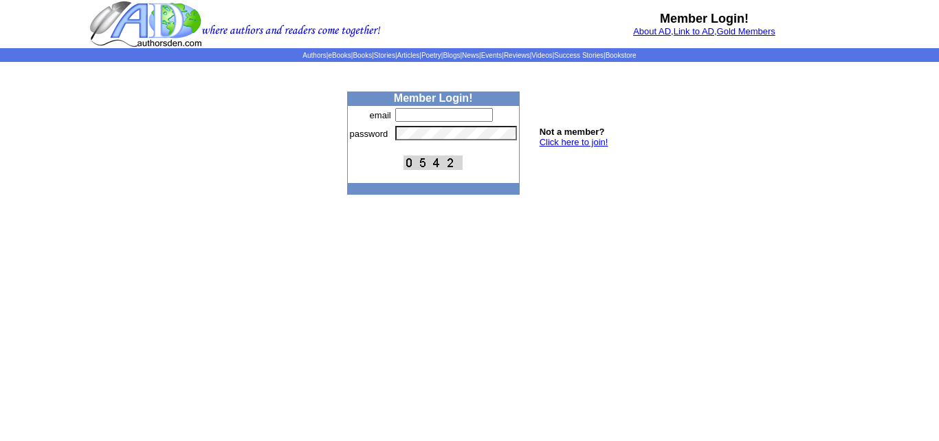  I want to click on a: News, so click(470, 55).